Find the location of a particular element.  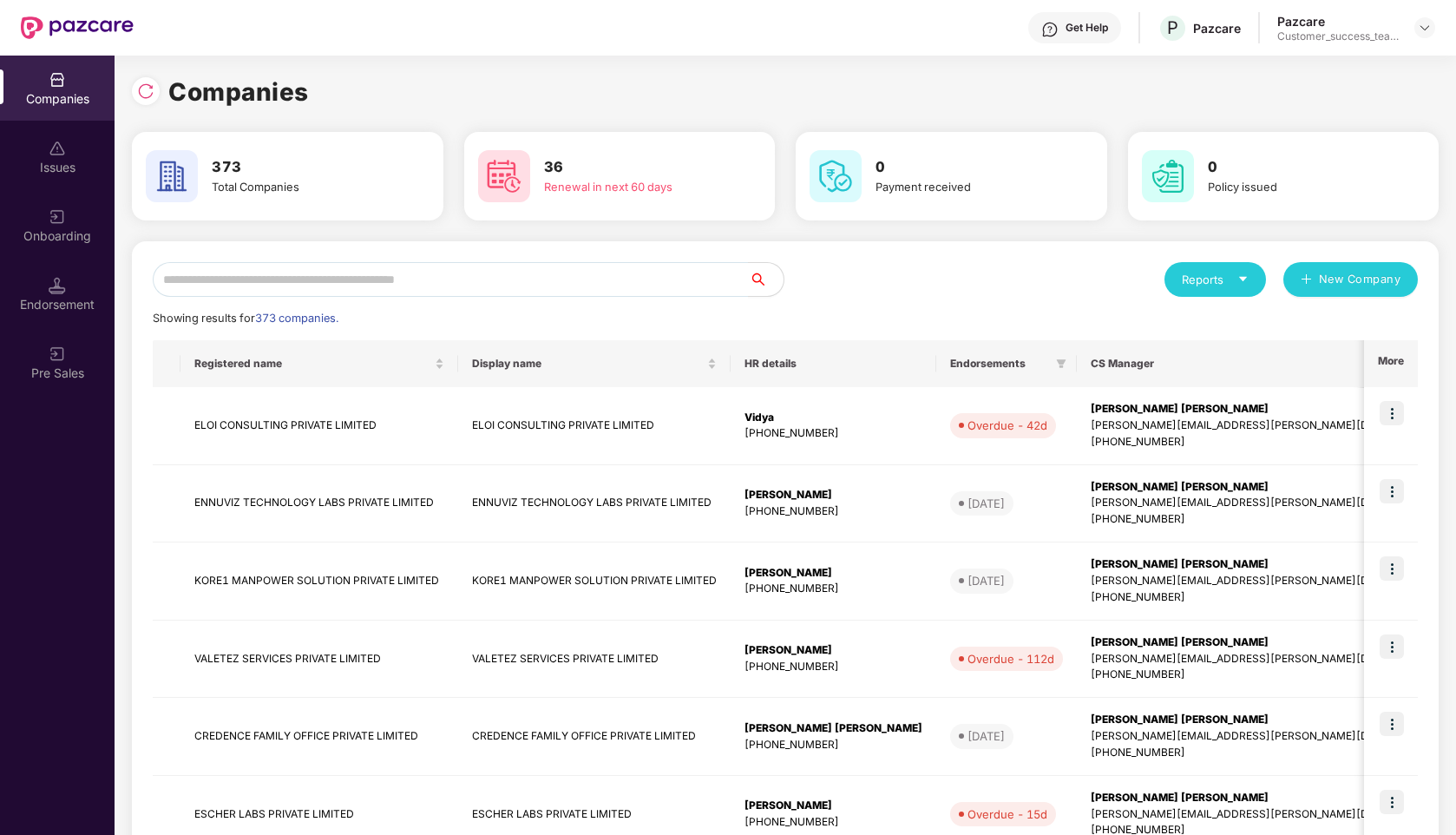

div: Policy issued is located at coordinates (1300, 187).